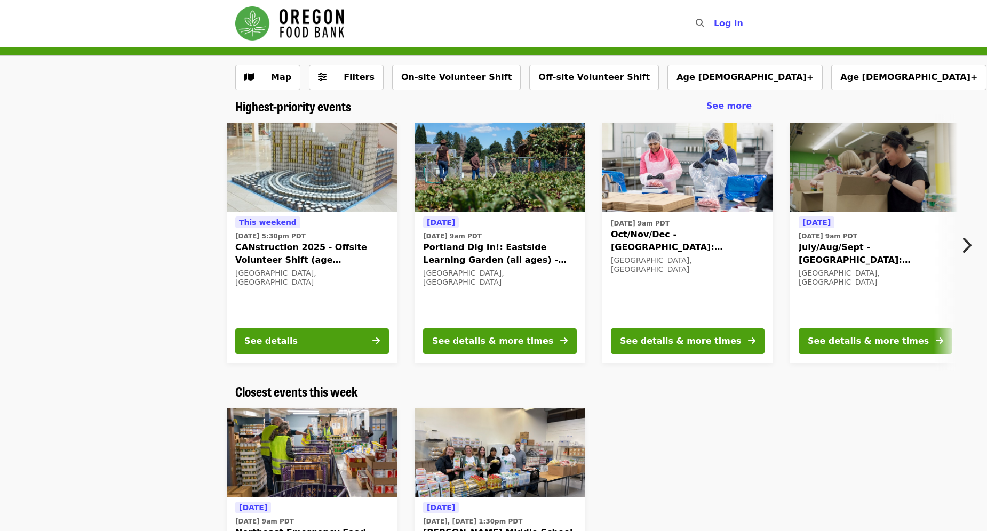 This screenshot has height=531, width=987. Describe the element at coordinates (493, 106) in the screenshot. I see `div: Highest-priority events` at that location.